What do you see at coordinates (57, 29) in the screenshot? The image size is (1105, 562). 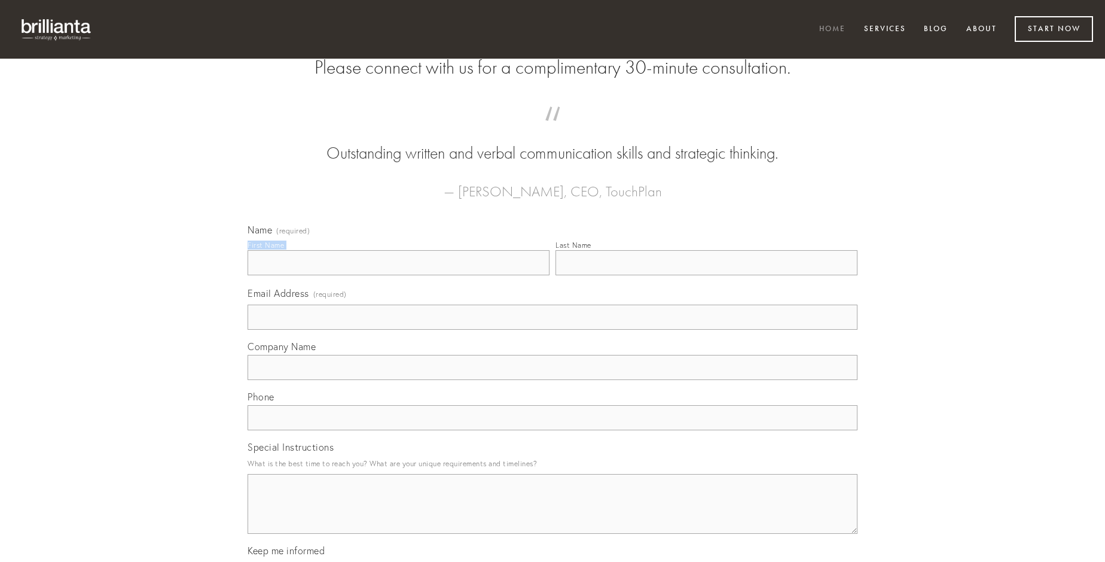 I see `img: brillianta - research, strategy, marketing` at bounding box center [57, 29].